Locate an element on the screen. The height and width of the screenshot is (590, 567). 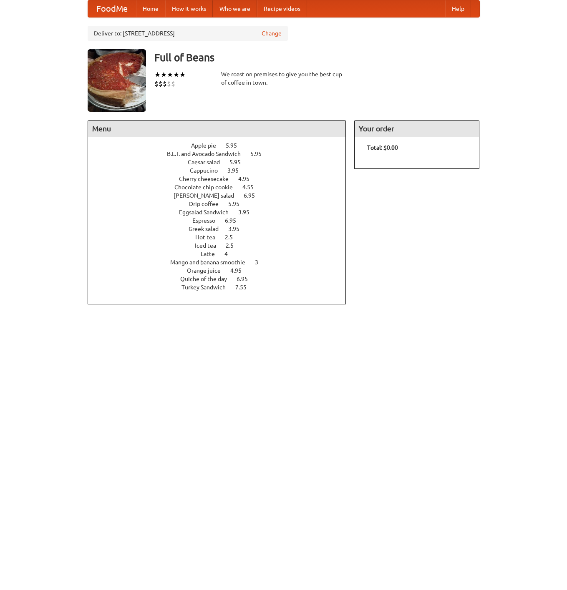
a: Drip coffee 5.95 is located at coordinates (222, 204).